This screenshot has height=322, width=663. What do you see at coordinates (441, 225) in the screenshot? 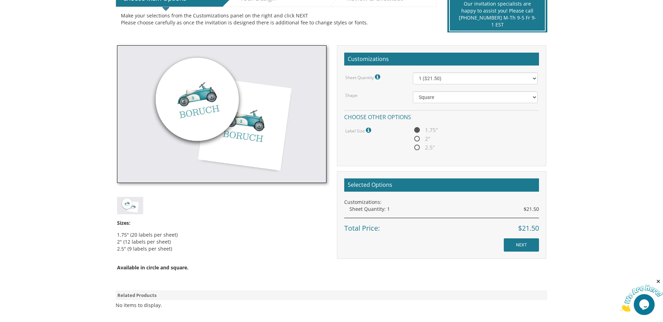
I see `div: Total Price:` at bounding box center [441, 225].